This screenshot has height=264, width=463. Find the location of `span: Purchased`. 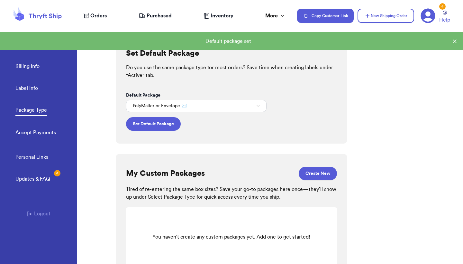

span: Purchased is located at coordinates (159, 16).